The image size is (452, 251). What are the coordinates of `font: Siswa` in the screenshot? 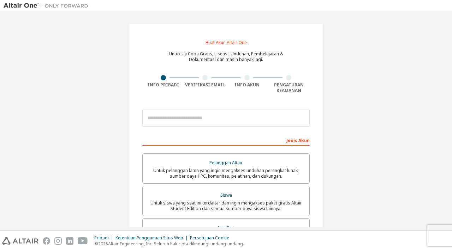 It's located at (226, 195).